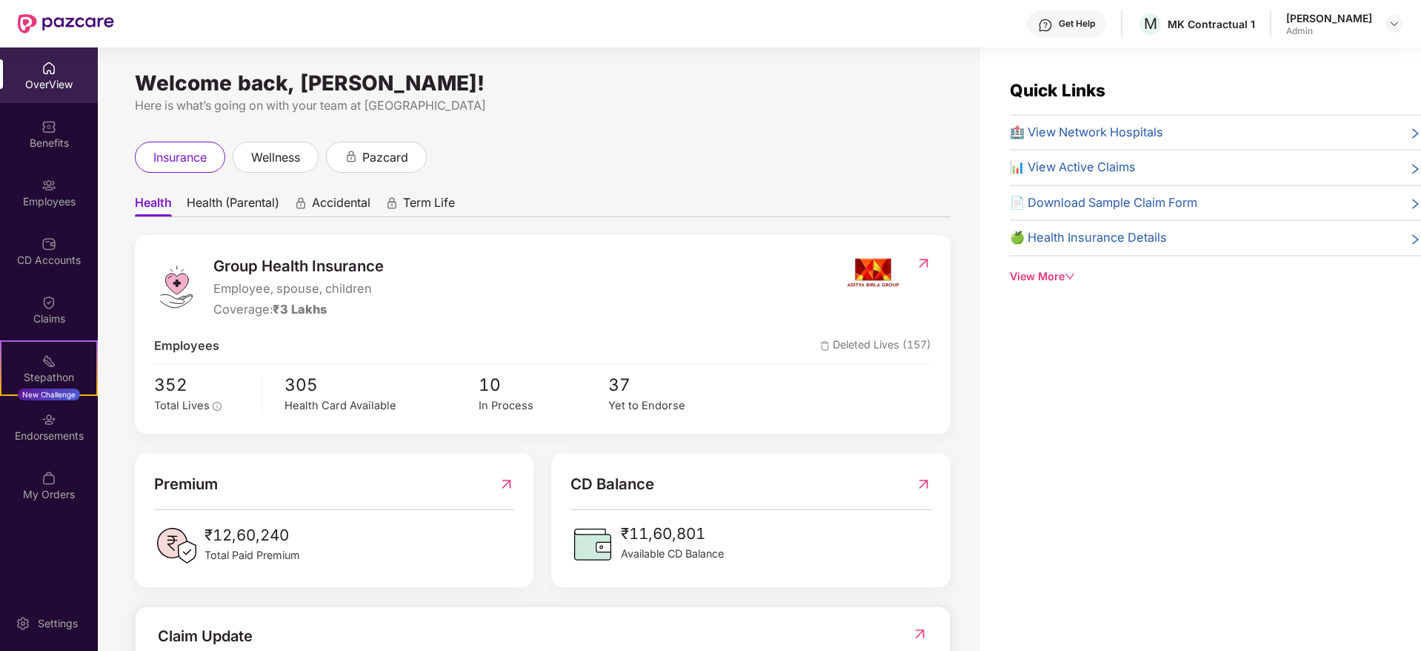 The width and height of the screenshot is (1421, 651). I want to click on span: Accidental, so click(341, 205).